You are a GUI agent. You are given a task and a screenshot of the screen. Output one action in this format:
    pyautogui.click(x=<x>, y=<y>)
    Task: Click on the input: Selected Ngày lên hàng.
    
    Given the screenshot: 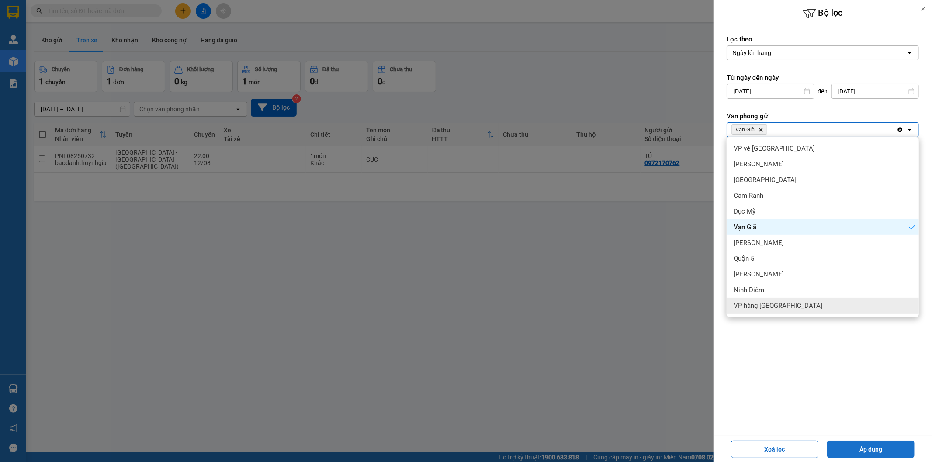 What is the action you would take?
    pyautogui.click(x=773, y=53)
    